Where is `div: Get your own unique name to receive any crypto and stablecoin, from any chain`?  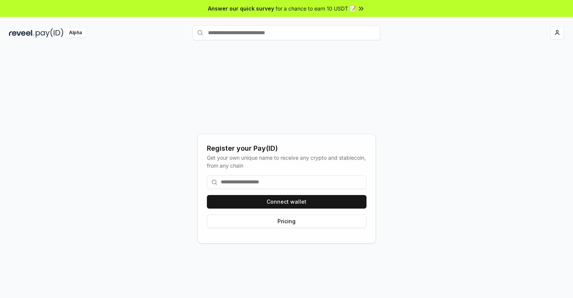 div: Get your own unique name to receive any crypto and stablecoin, from any chain is located at coordinates (287, 162).